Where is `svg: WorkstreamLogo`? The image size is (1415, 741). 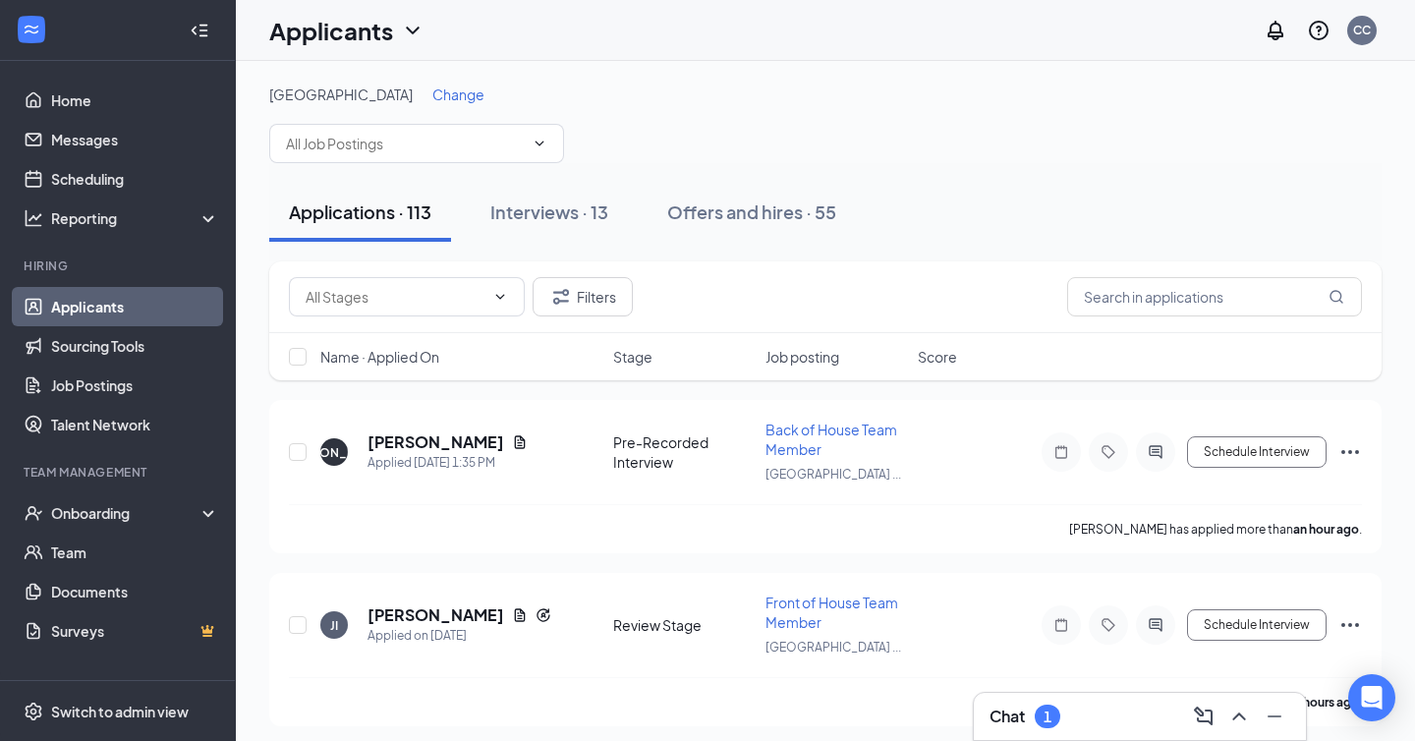
svg: WorkstreamLogo is located at coordinates (31, 29).